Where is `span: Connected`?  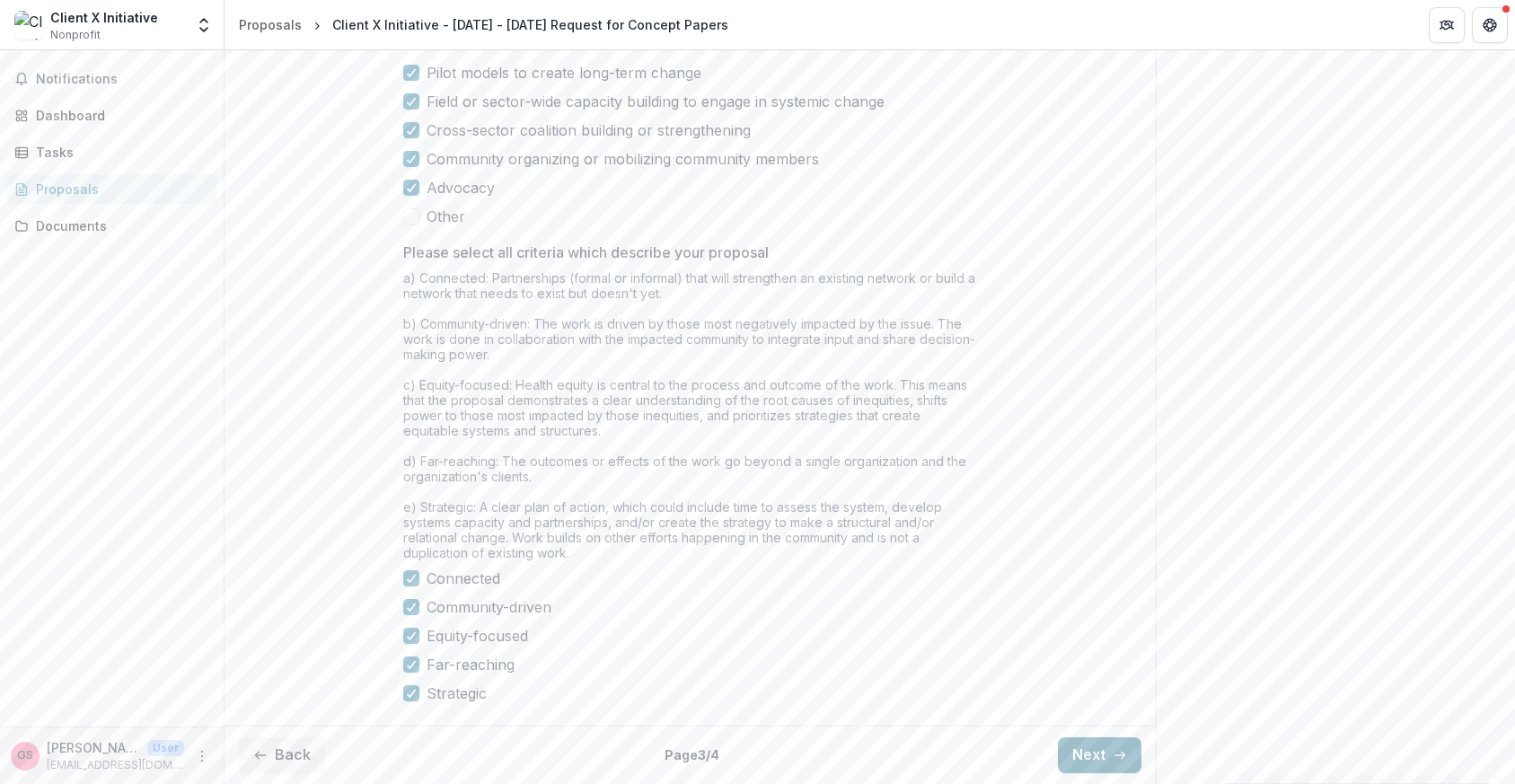 span: Connected is located at coordinates (463, 579).